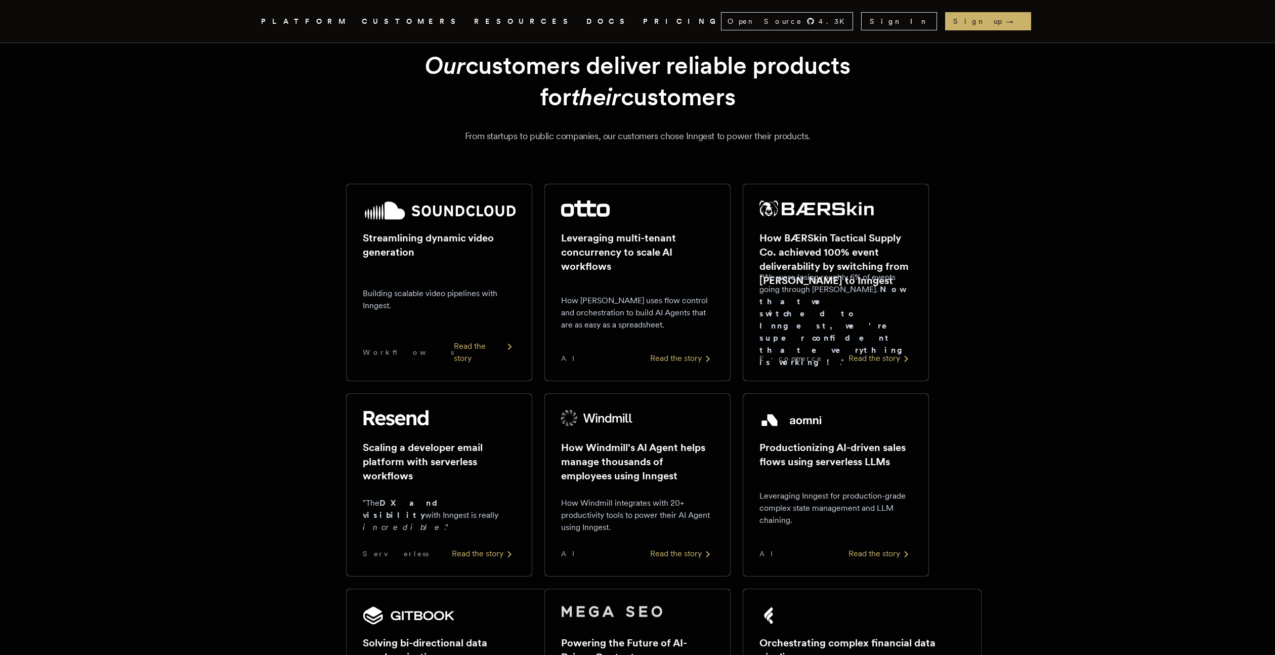 The width and height of the screenshot is (1275, 655). I want to click on p: Building scalable video pipelines with Inngest., so click(439, 300).